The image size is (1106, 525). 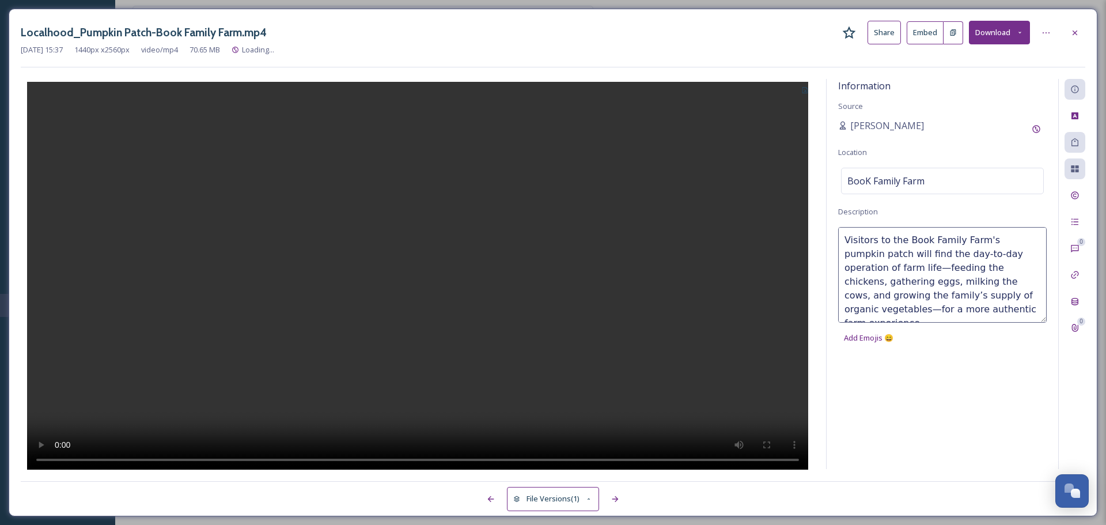 I want to click on button: Download, so click(x=999, y=32).